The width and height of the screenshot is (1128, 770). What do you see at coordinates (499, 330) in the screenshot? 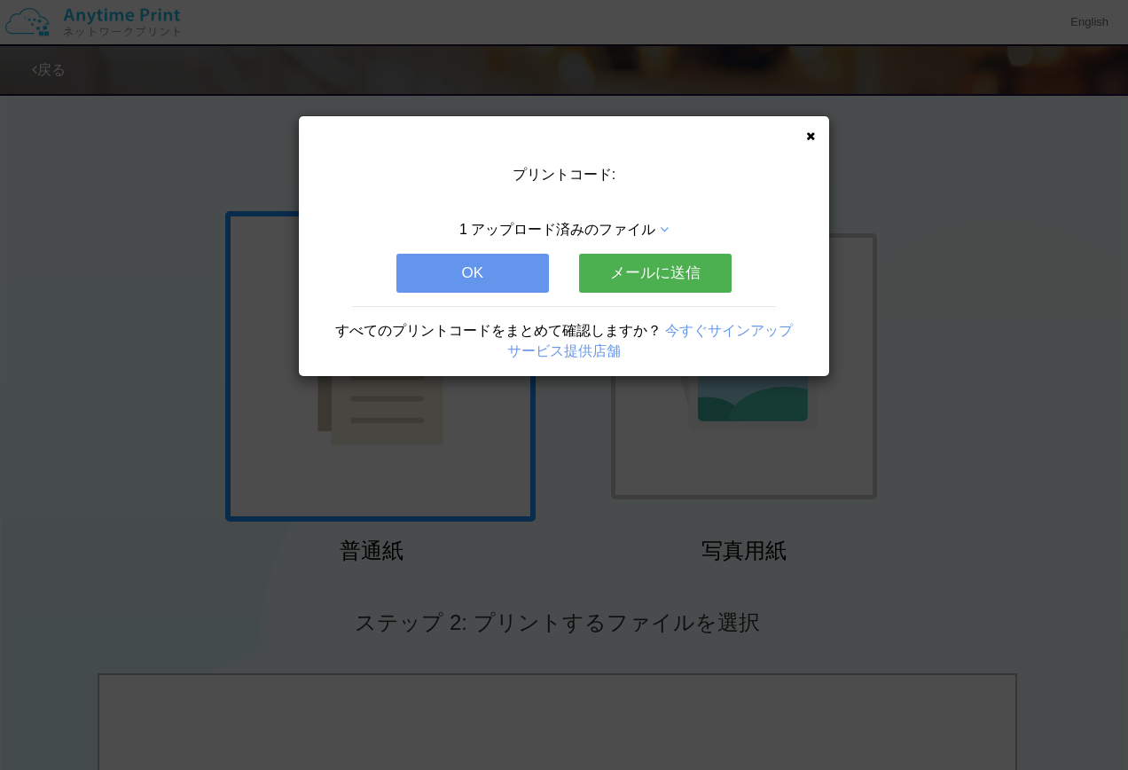
I see `span: すべてのプリントコードをまとめて確認しますか？` at bounding box center [499, 330].